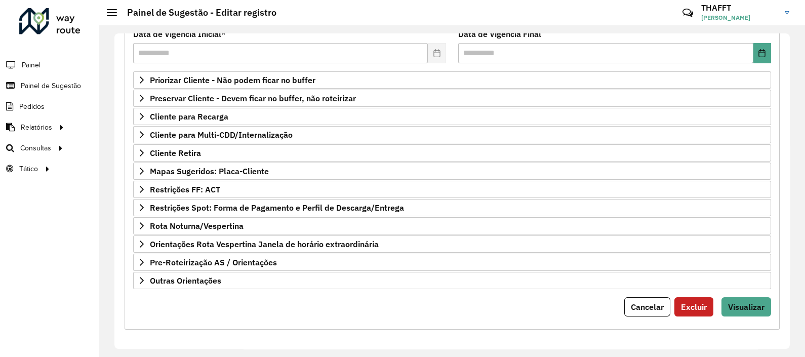 Image resolution: width=805 pixels, height=357 pixels. I want to click on span: Relatórios, so click(36, 127).